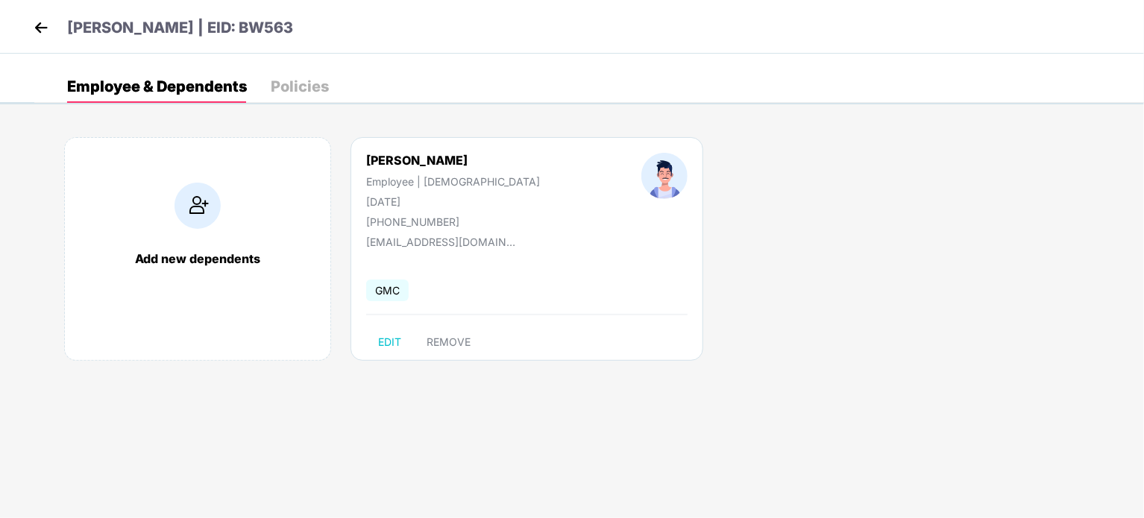  Describe the element at coordinates (157, 87) in the screenshot. I see `div: Employee & Dependents` at that location.